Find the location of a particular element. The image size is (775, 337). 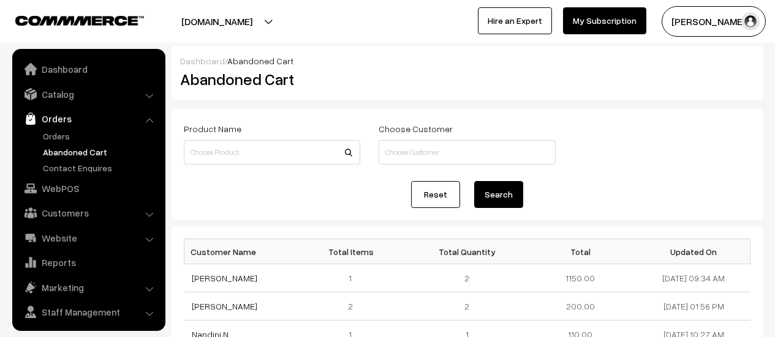

td: 200.00 is located at coordinates (580, 307).